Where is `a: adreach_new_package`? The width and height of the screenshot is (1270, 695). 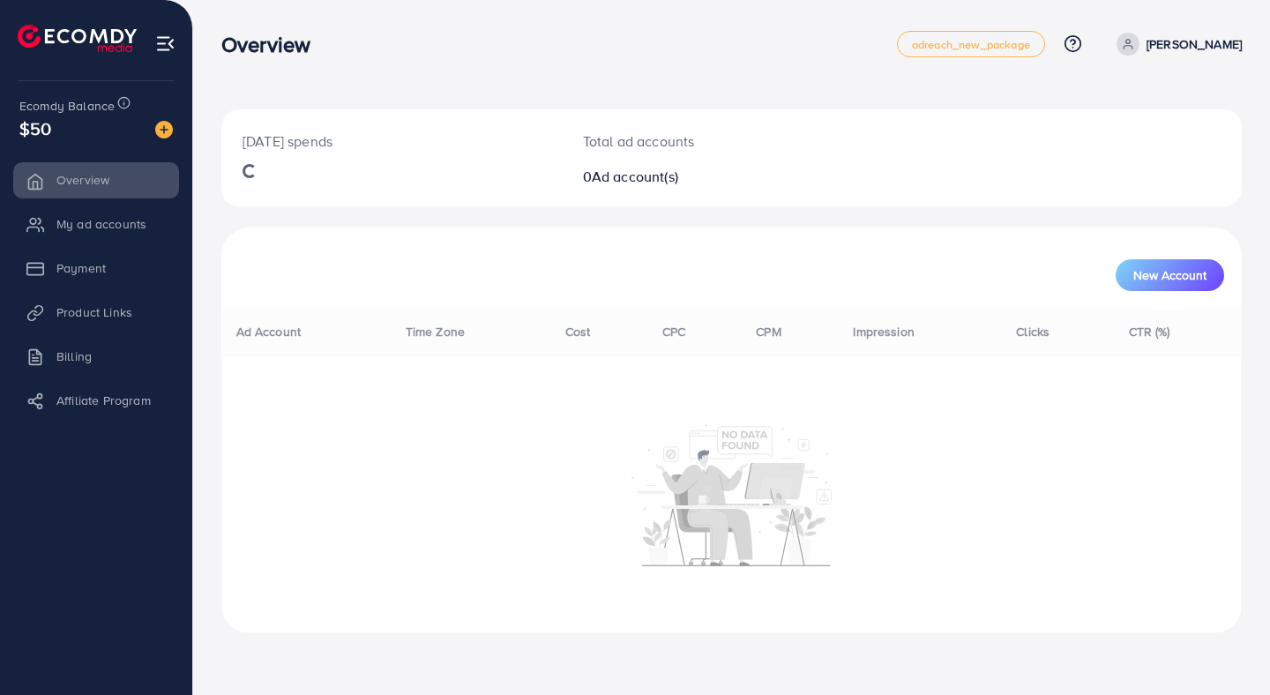
a: adreach_new_package is located at coordinates (971, 44).